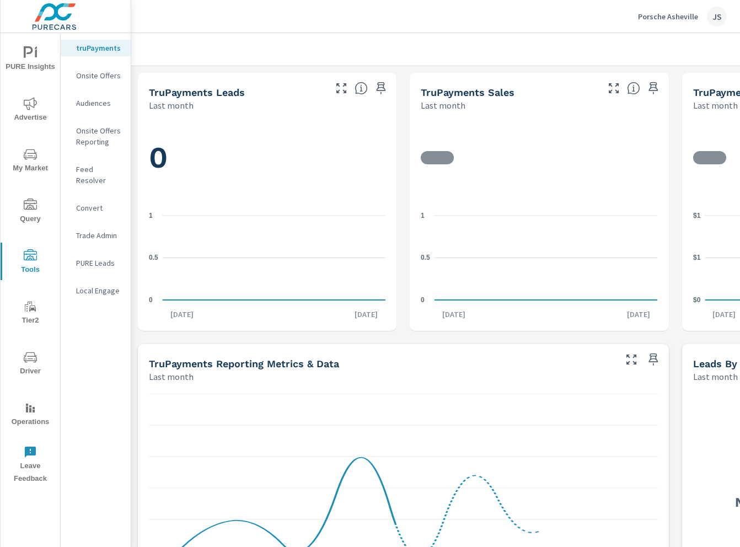 This screenshot has height=547, width=740. Describe the element at coordinates (95, 175) in the screenshot. I see `div: Feed Resolver` at that location.